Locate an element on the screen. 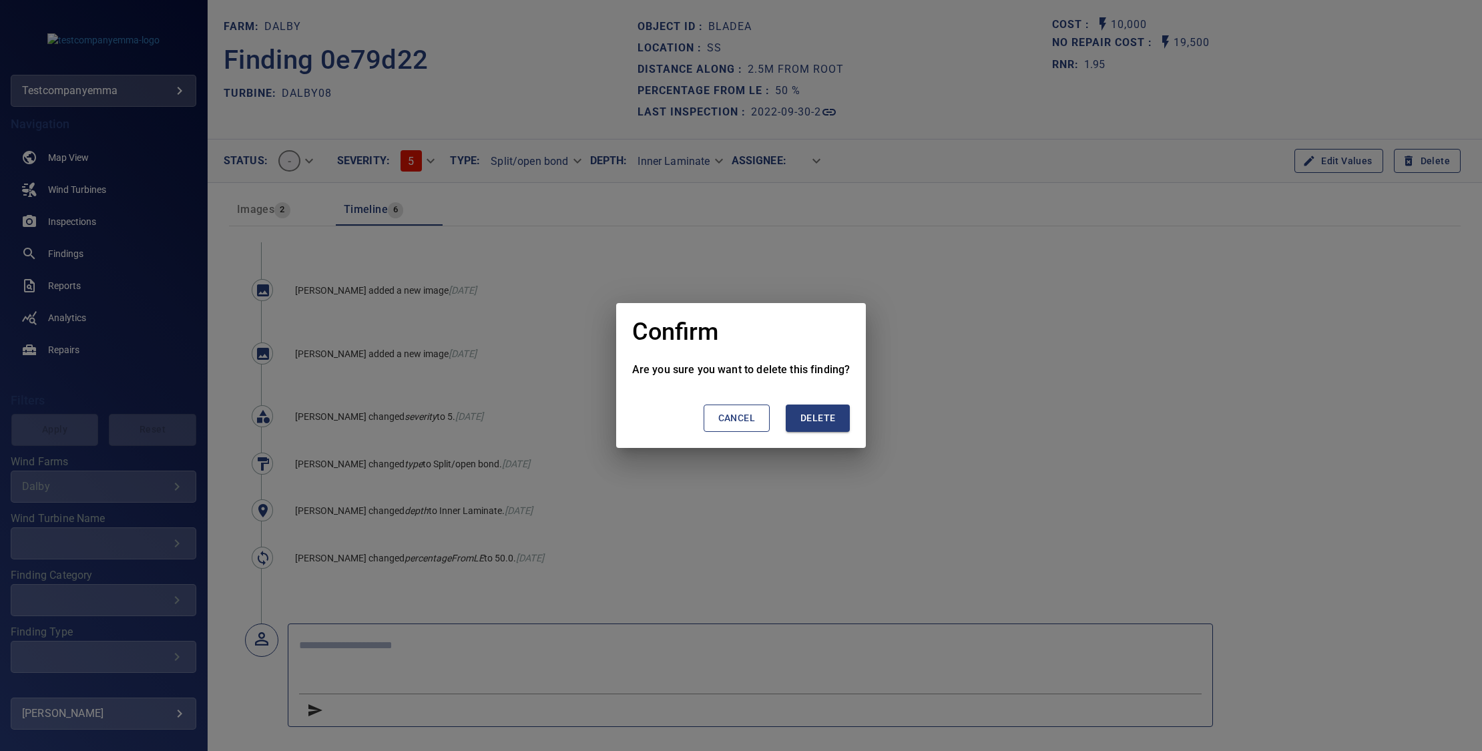 The image size is (1482, 751). button: Cancel is located at coordinates (736, 418).